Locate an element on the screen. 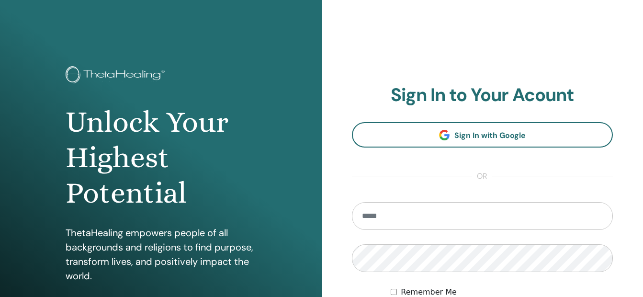 The image size is (643, 297). a: Sign In with Google is located at coordinates (483, 135).